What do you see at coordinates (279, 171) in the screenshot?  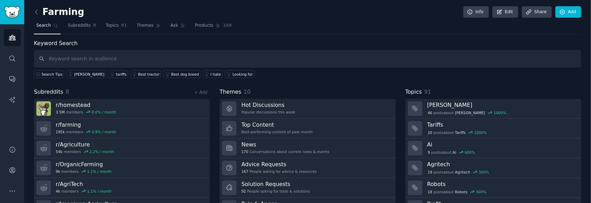 I see `div: People asking for advice & resources` at bounding box center [279, 171].